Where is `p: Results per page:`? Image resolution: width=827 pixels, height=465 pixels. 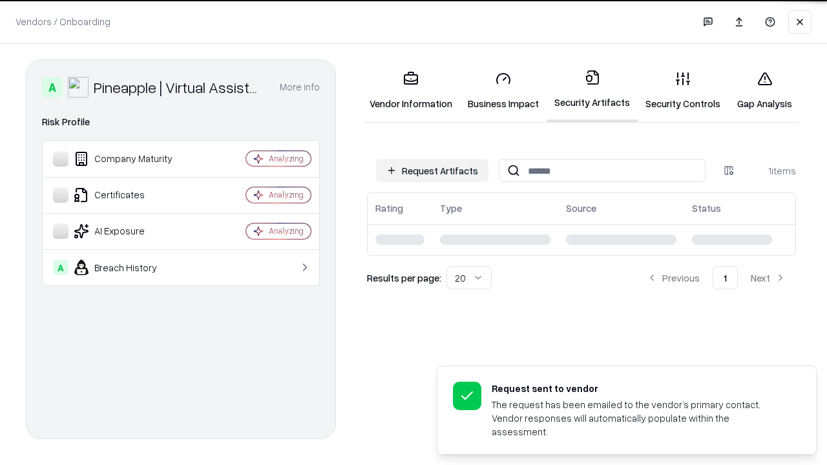 p: Results per page: is located at coordinates (404, 278).